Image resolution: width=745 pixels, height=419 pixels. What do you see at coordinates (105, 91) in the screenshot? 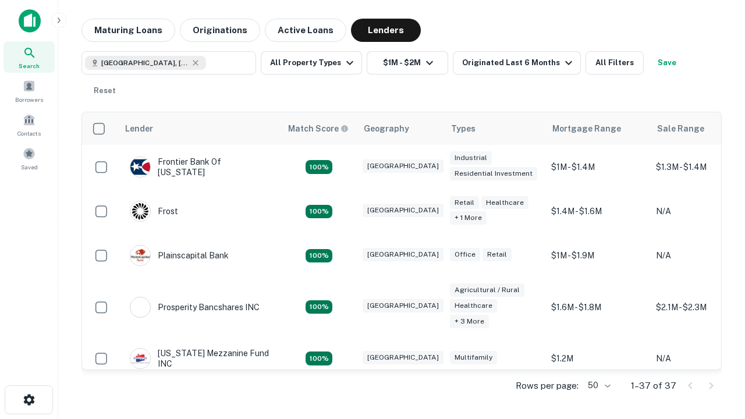
I see `button: Reset` at bounding box center [105, 91].